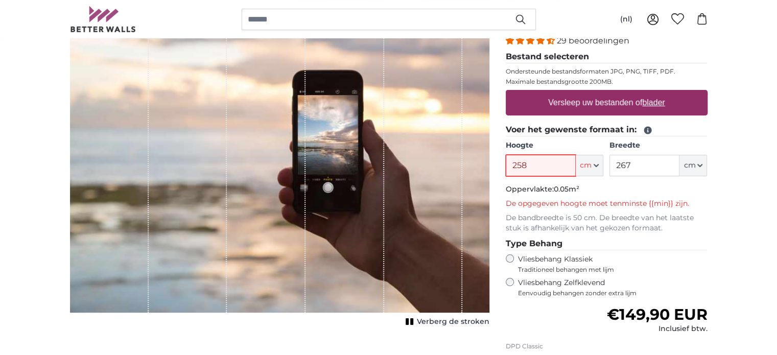 This screenshot has width=777, height=355. Describe the element at coordinates (606, 57) in the screenshot. I see `legend: Bestand selecteren` at that location.